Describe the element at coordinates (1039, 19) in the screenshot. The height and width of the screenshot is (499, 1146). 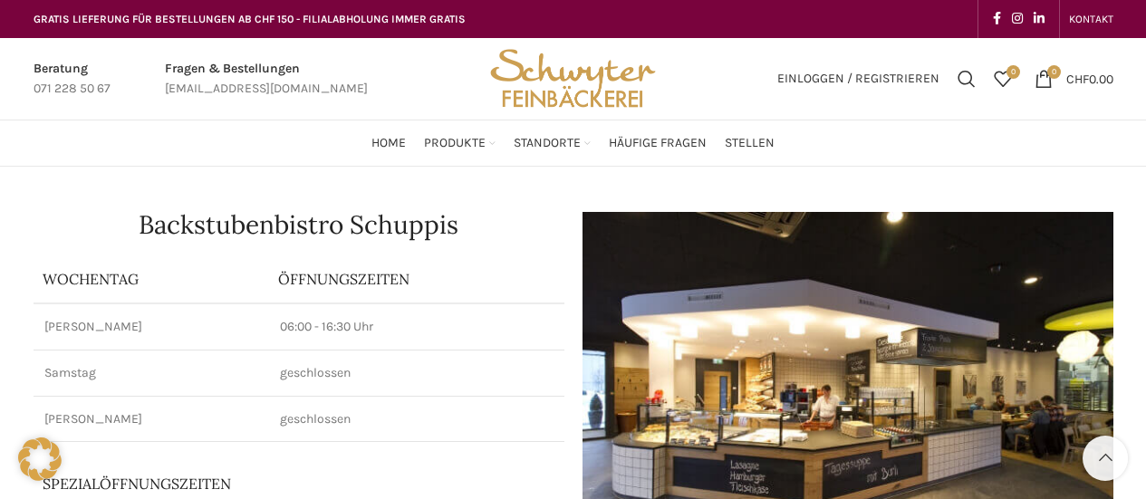
I see `a: Linkedin social link` at that location.